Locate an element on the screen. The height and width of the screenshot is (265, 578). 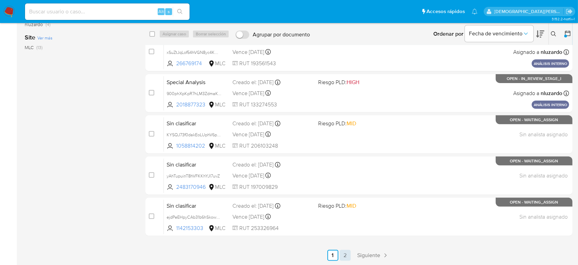
span: Alt is located at coordinates (161, 11).